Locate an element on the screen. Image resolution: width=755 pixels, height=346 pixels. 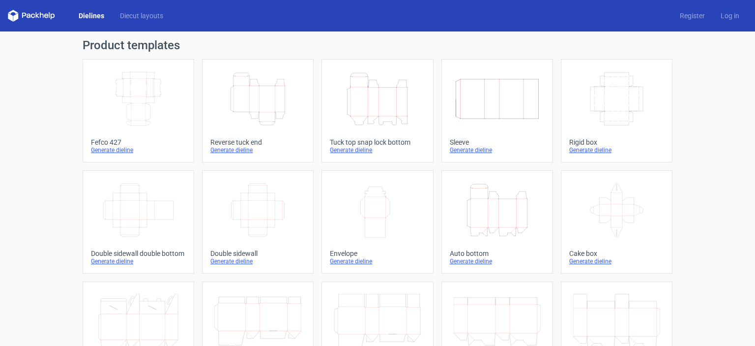
div: Fefco 427 is located at coordinates (138, 142).